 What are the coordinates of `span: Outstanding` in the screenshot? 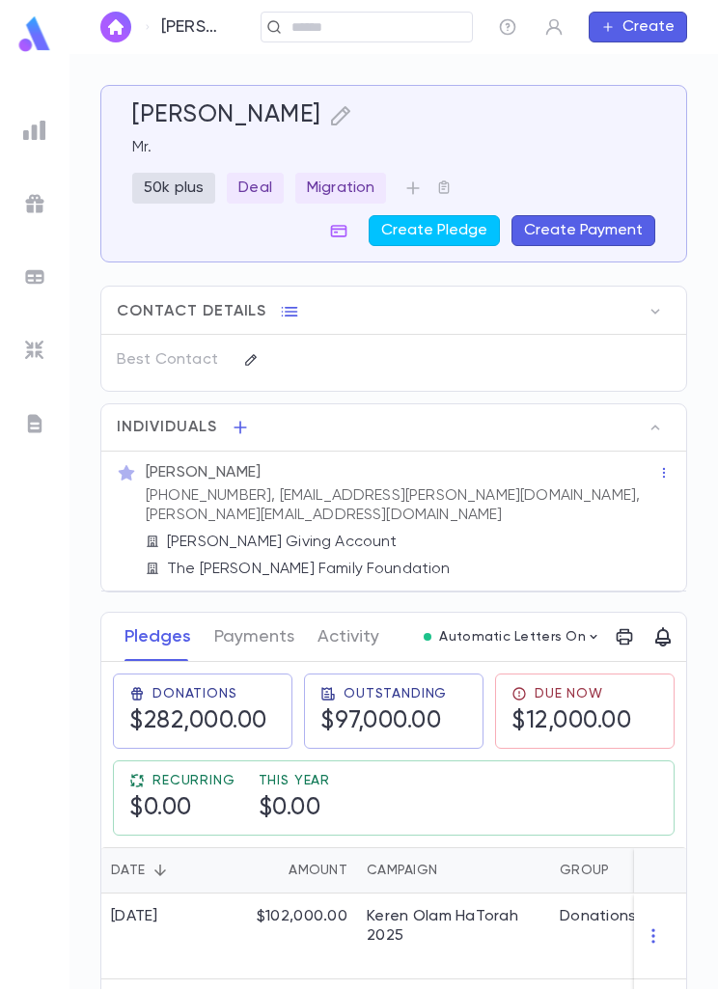 It's located at (394, 693).